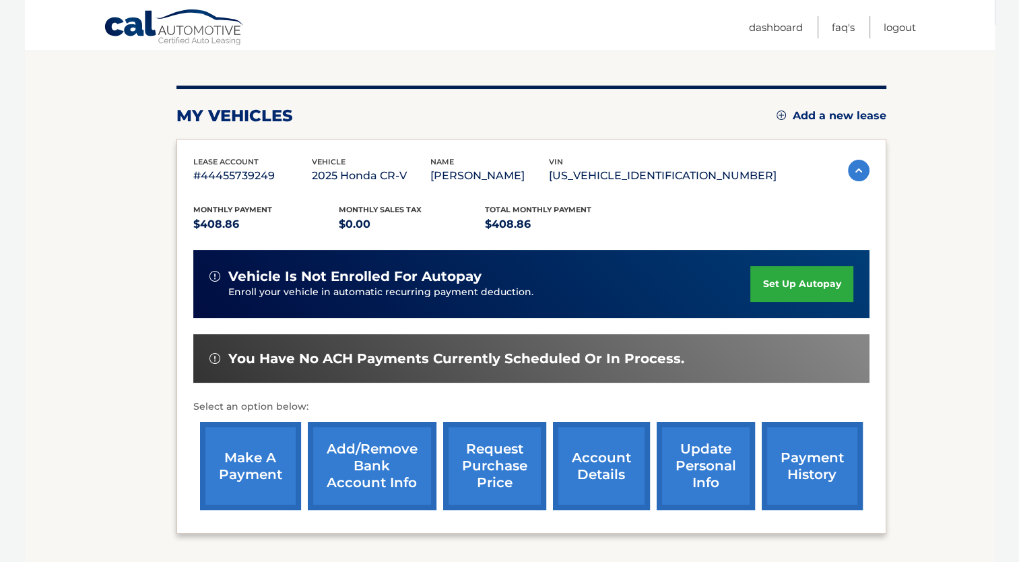  What do you see at coordinates (556, 162) in the screenshot?
I see `span: vin` at bounding box center [556, 162].